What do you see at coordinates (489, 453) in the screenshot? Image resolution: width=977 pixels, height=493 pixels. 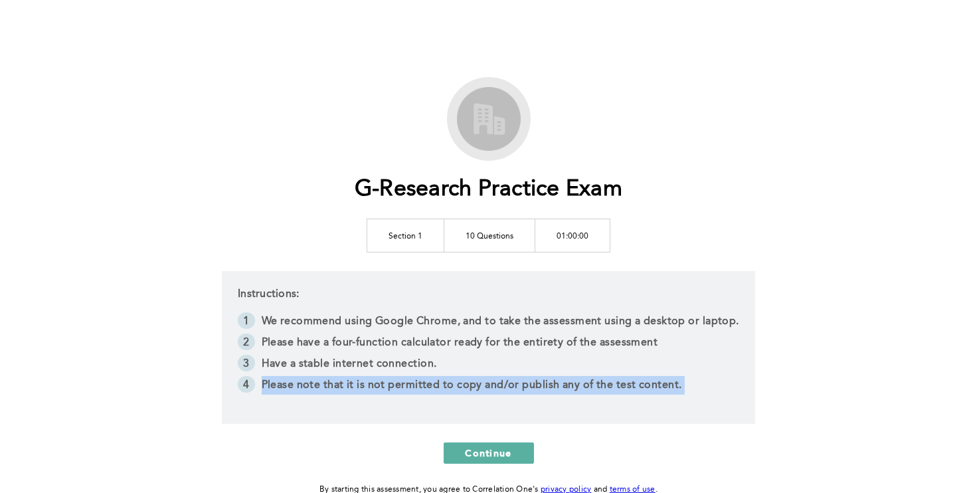 I see `button: Continue` at bounding box center [489, 453].